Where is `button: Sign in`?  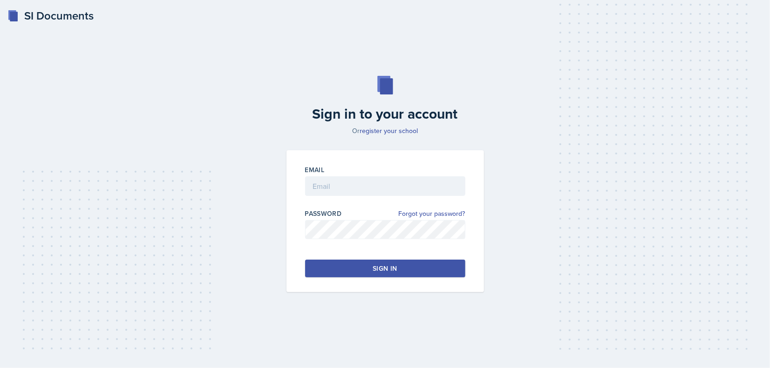
button: Sign in is located at coordinates (385, 269).